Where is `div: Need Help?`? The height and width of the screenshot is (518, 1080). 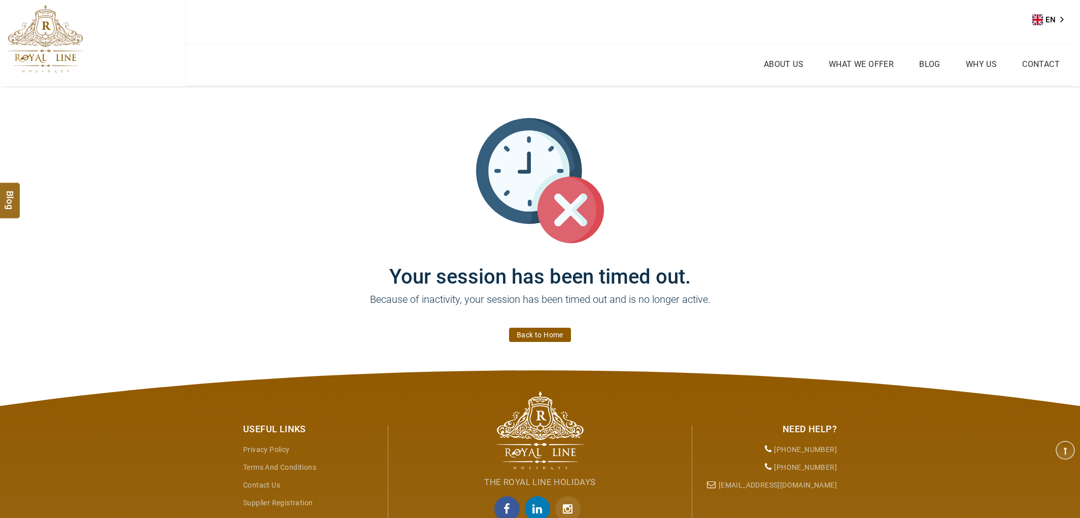 div: Need Help? is located at coordinates (768, 429).